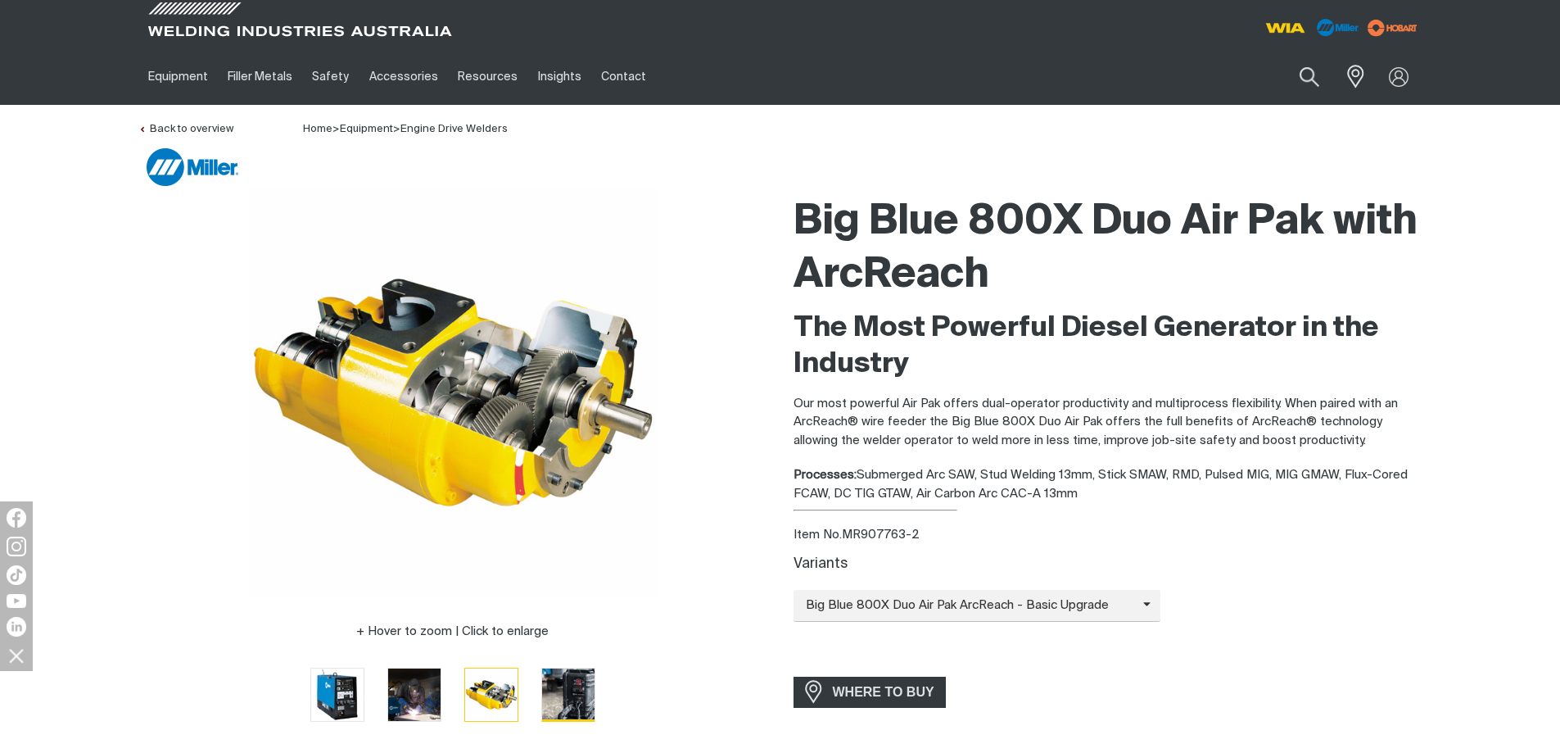 The image size is (1560, 753). What do you see at coordinates (193, 167) in the screenshot?
I see `img: Miller` at bounding box center [193, 167].